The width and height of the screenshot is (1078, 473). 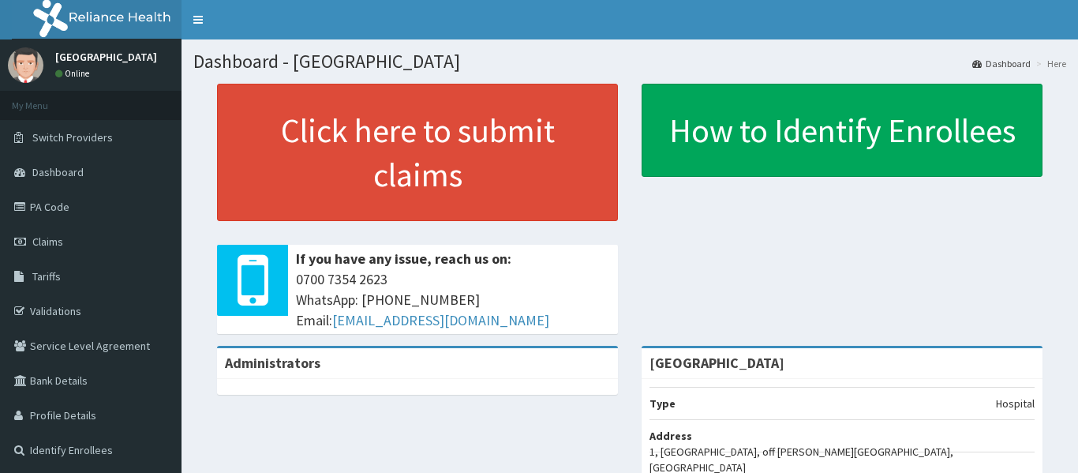 I want to click on a: How to Identify Enrollees, so click(x=842, y=130).